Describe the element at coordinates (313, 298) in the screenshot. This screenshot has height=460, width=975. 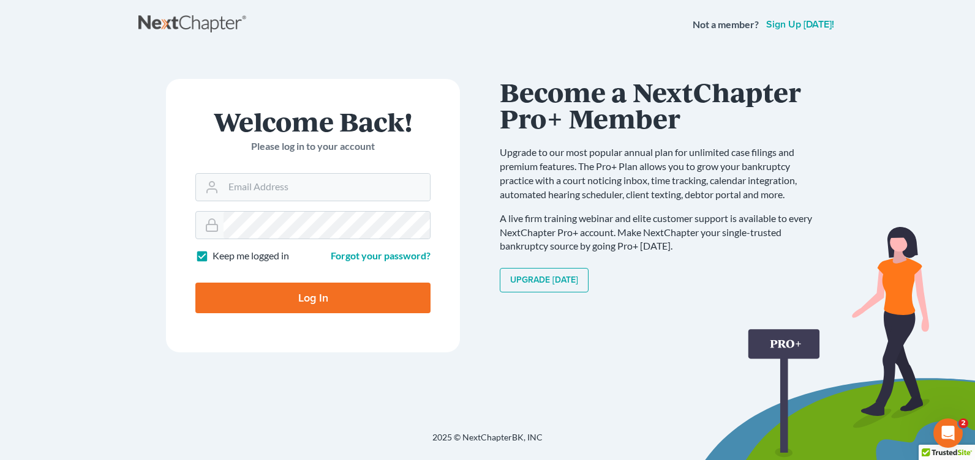
I see `input: Log In` at that location.